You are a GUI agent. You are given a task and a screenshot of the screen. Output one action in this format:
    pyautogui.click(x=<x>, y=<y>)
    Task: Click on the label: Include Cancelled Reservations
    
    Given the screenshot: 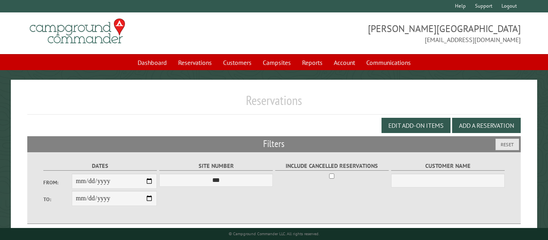 What is the action you would take?
    pyautogui.click(x=332, y=166)
    